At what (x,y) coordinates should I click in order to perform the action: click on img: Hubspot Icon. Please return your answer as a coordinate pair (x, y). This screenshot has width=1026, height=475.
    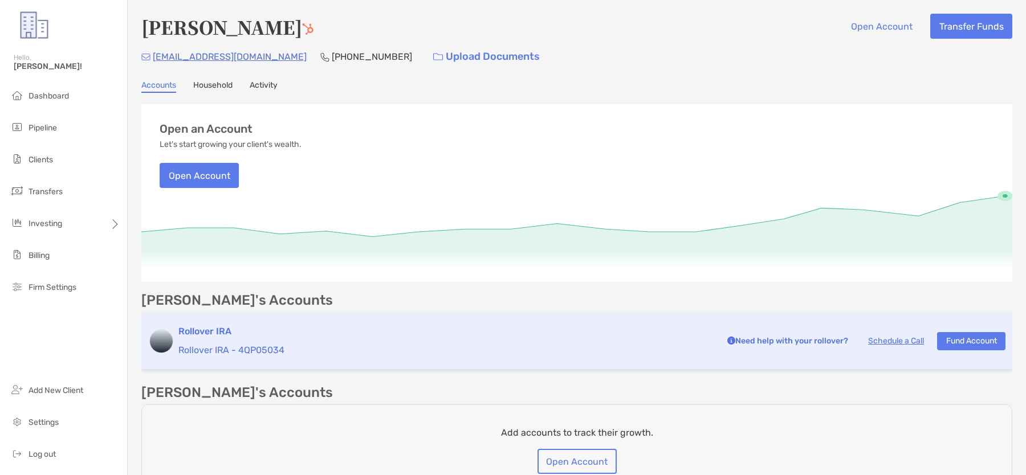
    Looking at the image, I should click on (308, 29).